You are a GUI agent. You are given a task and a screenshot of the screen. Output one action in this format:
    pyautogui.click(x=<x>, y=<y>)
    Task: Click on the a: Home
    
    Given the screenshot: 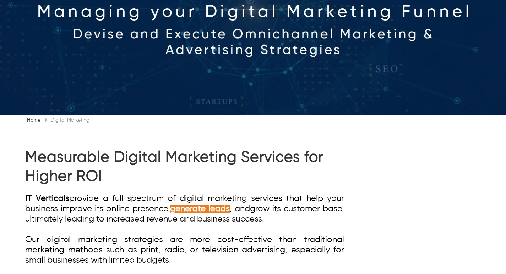 What is the action you would take?
    pyautogui.click(x=34, y=120)
    